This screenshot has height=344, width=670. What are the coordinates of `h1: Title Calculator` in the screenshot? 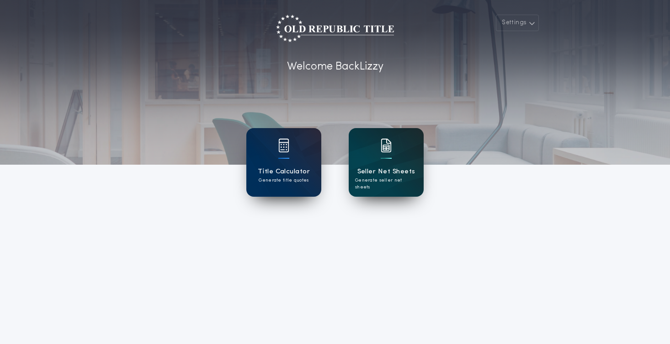 It's located at (284, 171).